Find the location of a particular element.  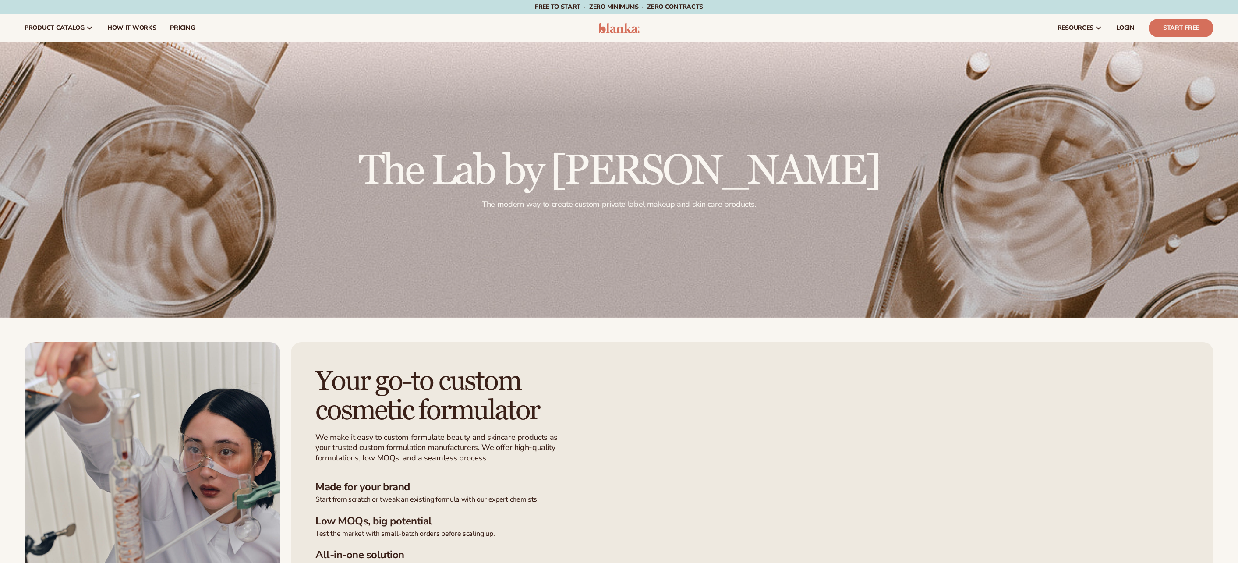

span: LOGIN is located at coordinates (1126, 28).